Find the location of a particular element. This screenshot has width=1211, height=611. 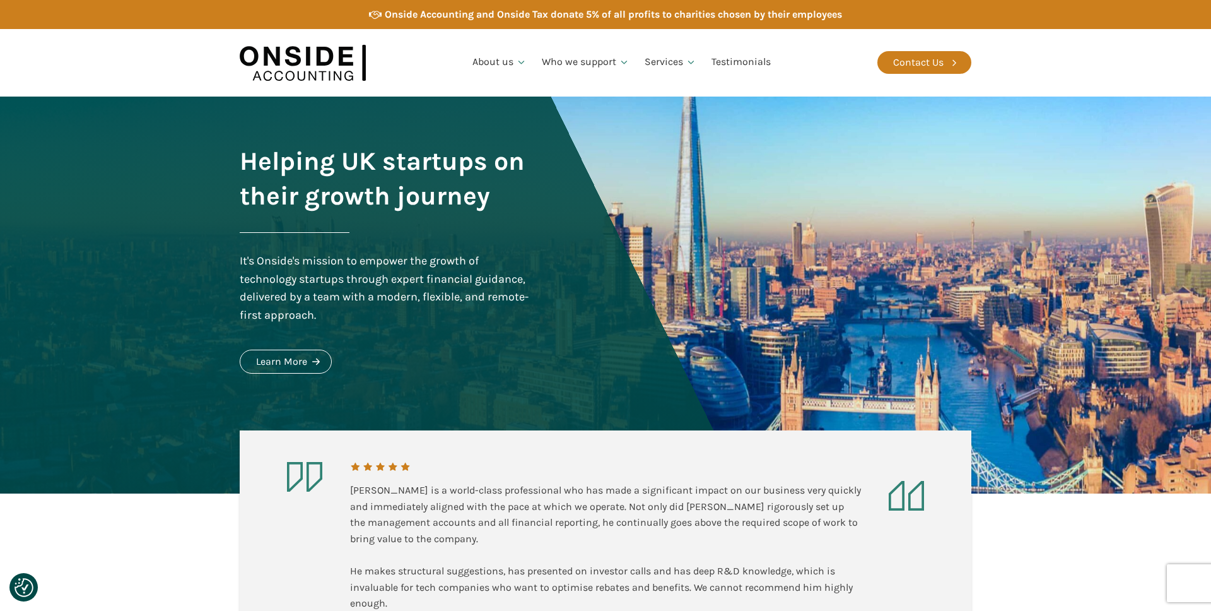

img: Onside Accounting is located at coordinates (303, 62).